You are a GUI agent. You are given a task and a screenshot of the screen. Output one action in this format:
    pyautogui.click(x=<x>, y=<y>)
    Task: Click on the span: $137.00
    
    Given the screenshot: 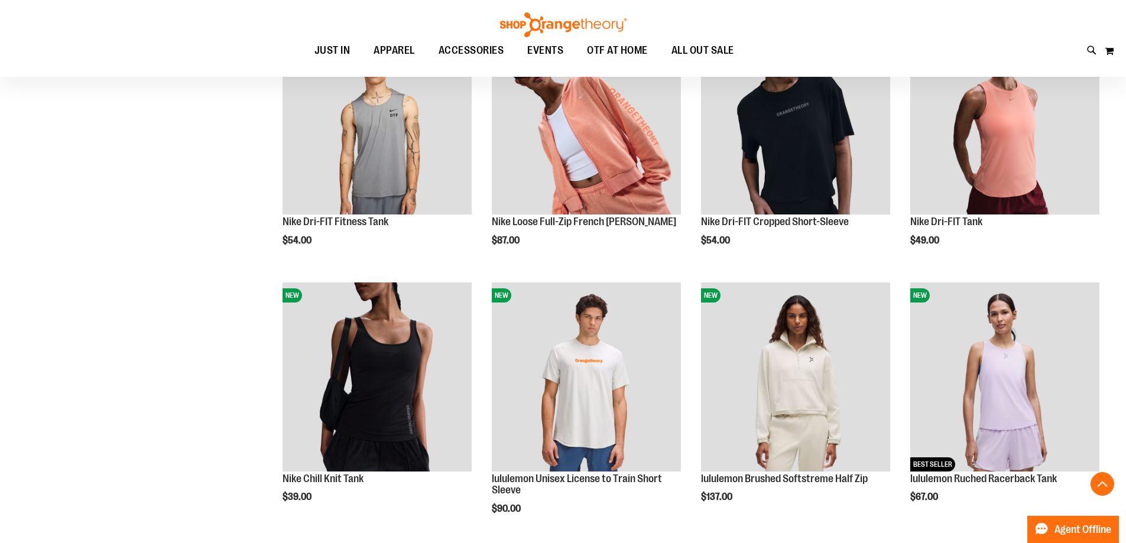 What is the action you would take?
    pyautogui.click(x=718, y=497)
    